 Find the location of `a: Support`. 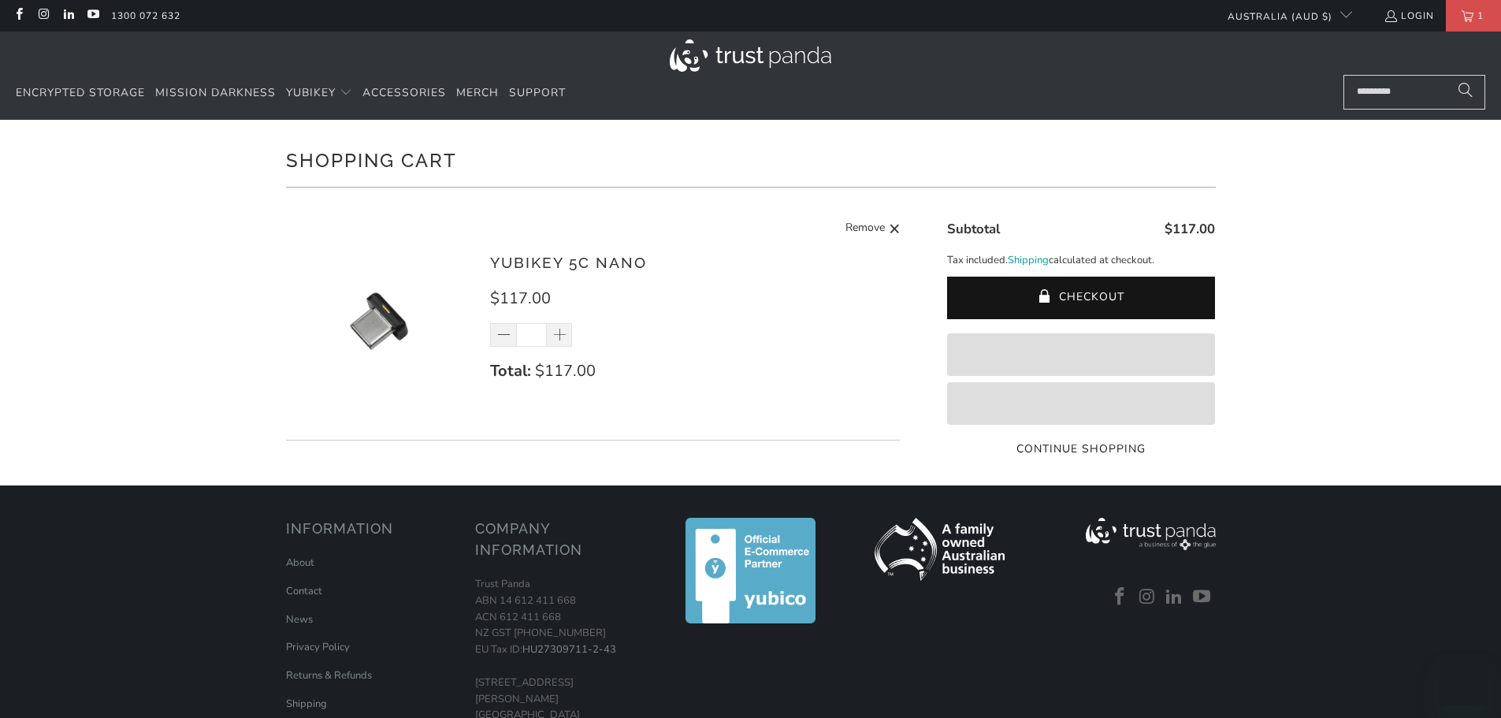

a: Support is located at coordinates (537, 93).